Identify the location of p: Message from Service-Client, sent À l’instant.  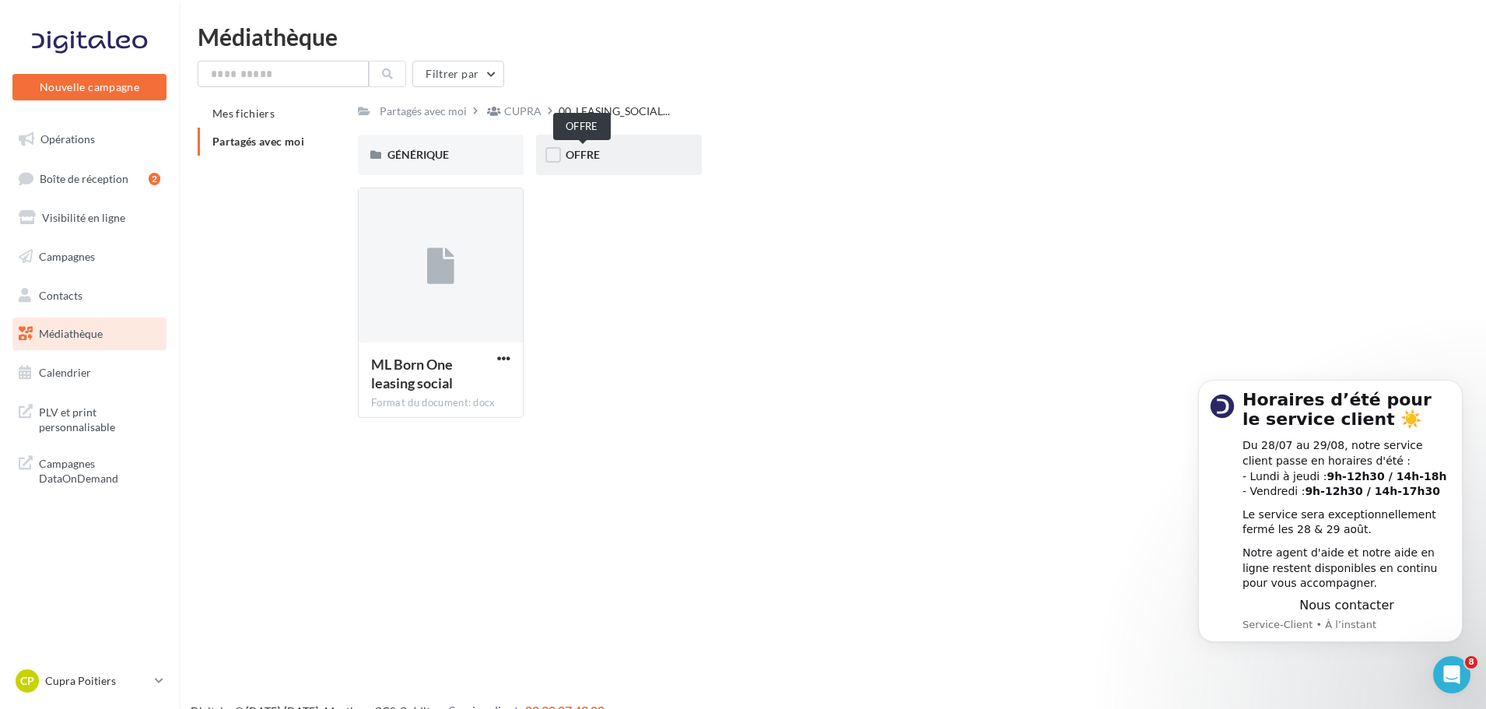
(172, 268).